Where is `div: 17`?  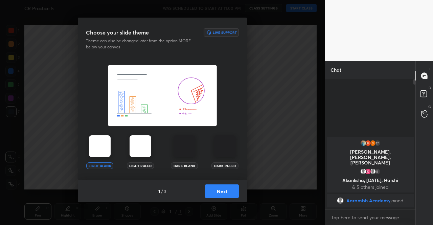 div: 17 is located at coordinates (378, 143).